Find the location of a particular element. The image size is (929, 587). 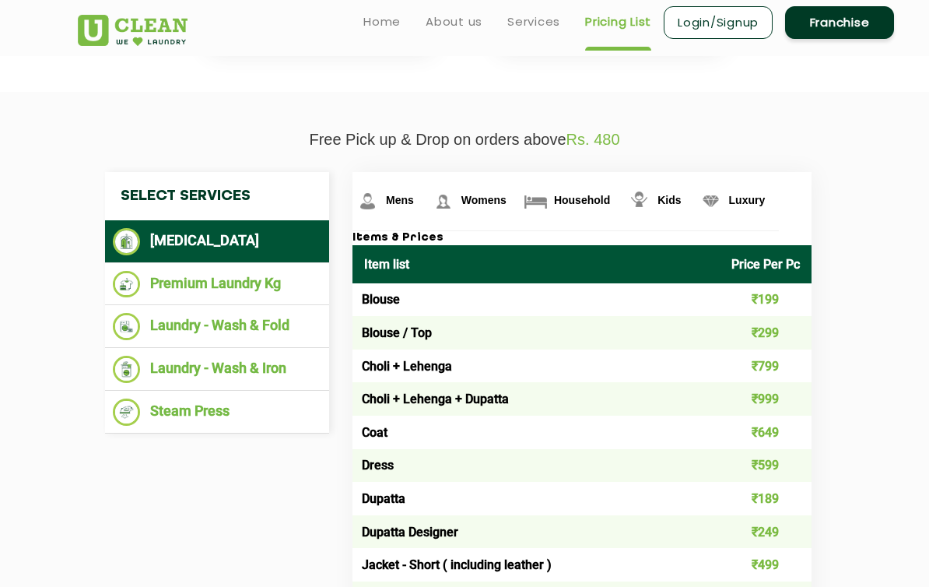

img: Luxury is located at coordinates (710, 201).